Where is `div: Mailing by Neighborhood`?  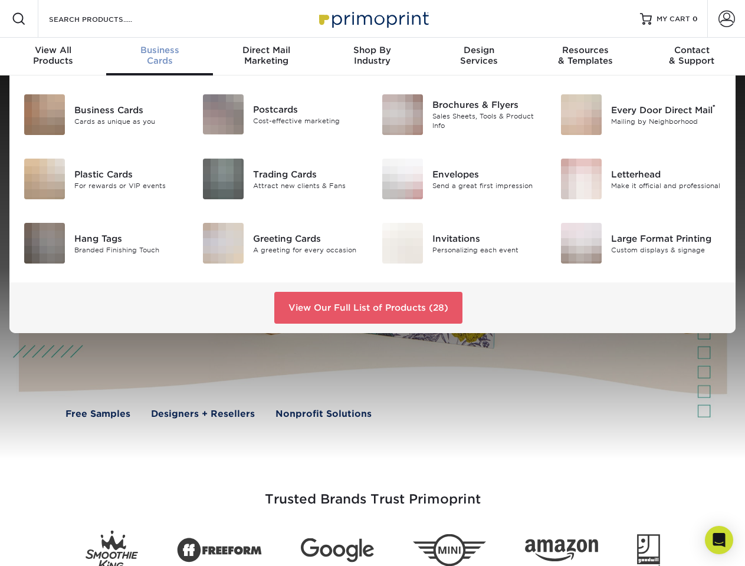
div: Mailing by Neighborhood is located at coordinates (666, 121).